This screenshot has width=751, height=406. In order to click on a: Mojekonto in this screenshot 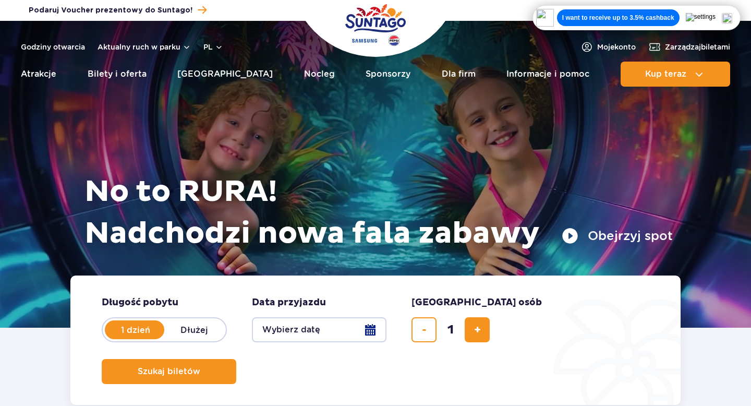, I will do `click(608, 47)`.